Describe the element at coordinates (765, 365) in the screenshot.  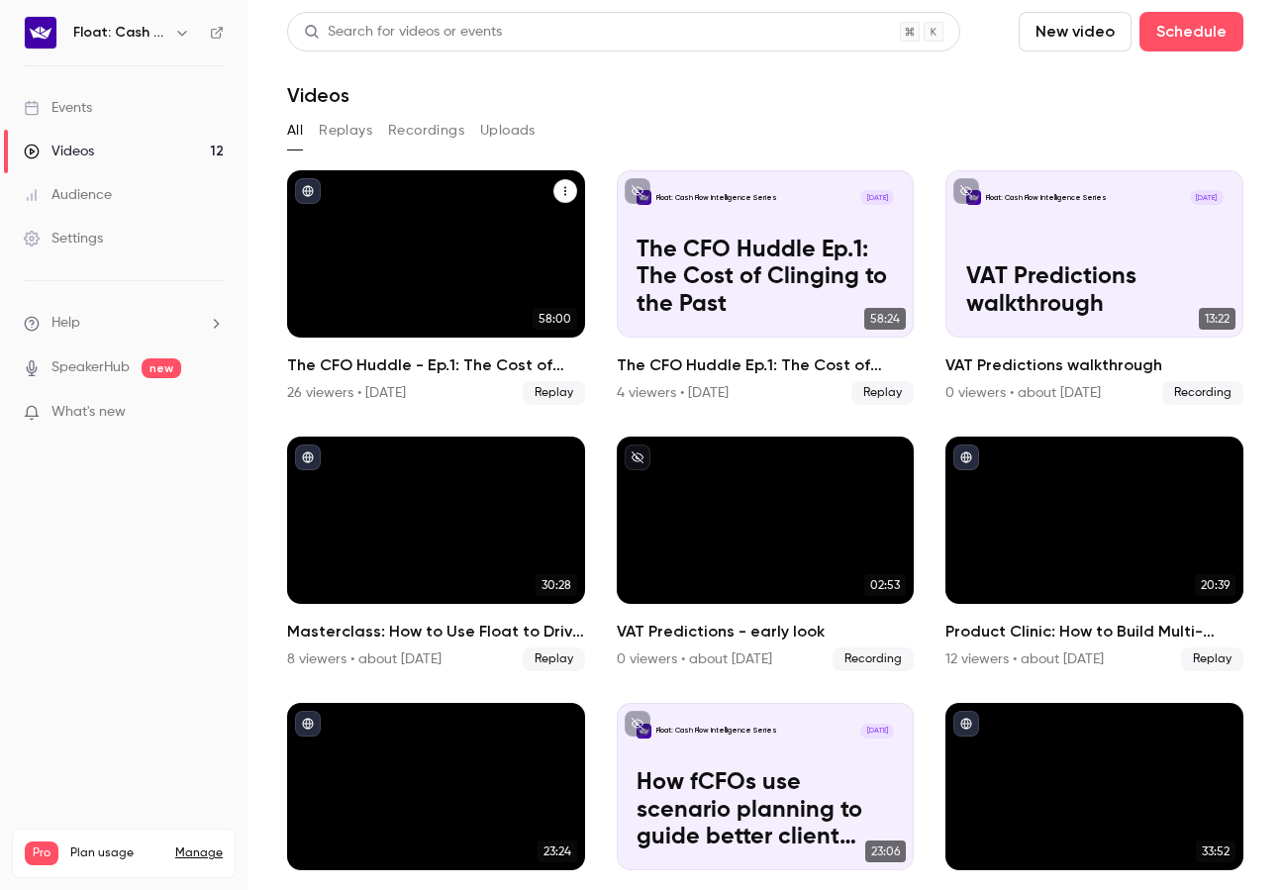
I see `h2: The CFO Huddle Ep.1: The Cost of Clinging to the Past` at that location.